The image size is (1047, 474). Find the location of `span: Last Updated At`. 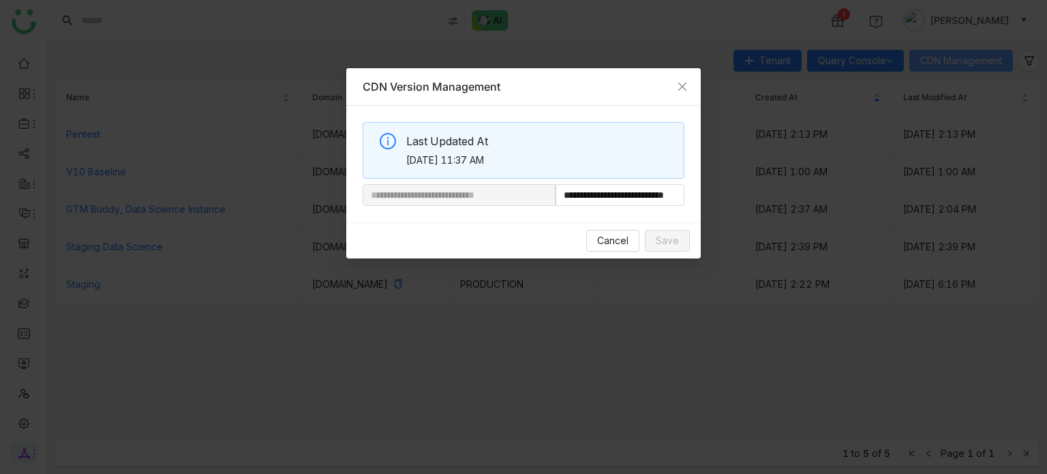

span: Last Updated At is located at coordinates (540, 141).